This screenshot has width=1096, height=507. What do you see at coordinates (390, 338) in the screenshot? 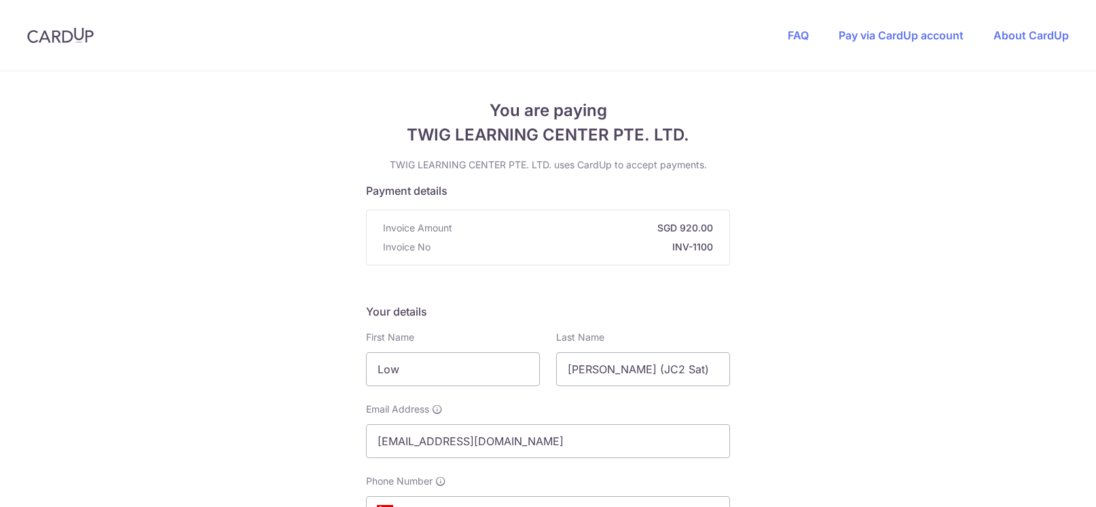
I see `label: First Name` at bounding box center [390, 338].